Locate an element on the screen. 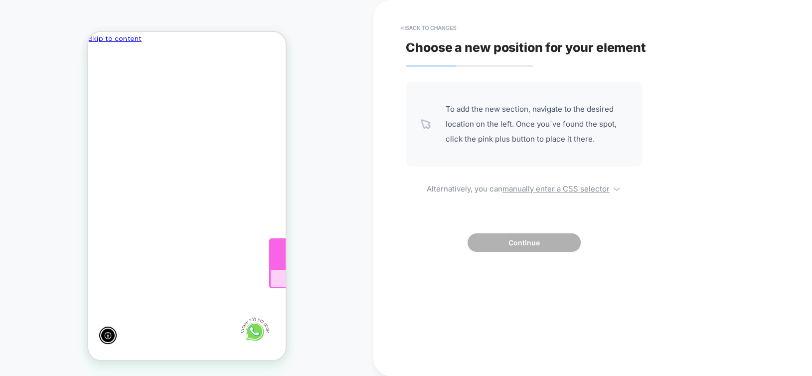 Image resolution: width=812 pixels, height=376 pixels. u: manually enter a CSS selector is located at coordinates (556, 188).